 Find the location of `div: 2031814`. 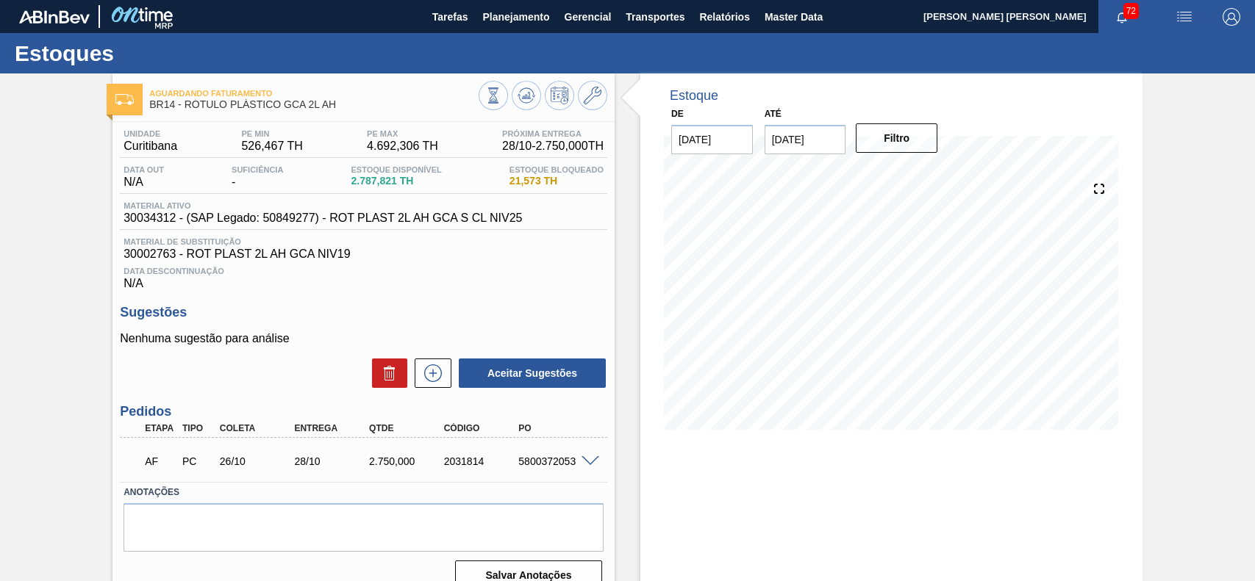

div: 2031814 is located at coordinates (481, 462).